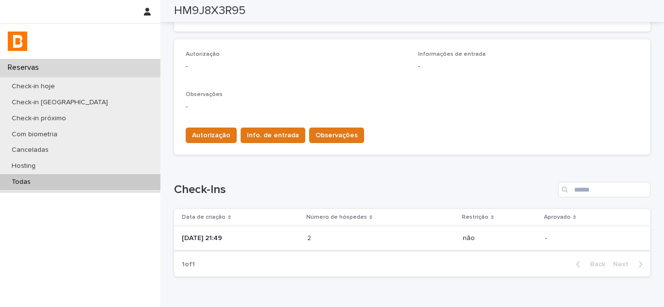  I want to click on button: Autorização, so click(211, 136).